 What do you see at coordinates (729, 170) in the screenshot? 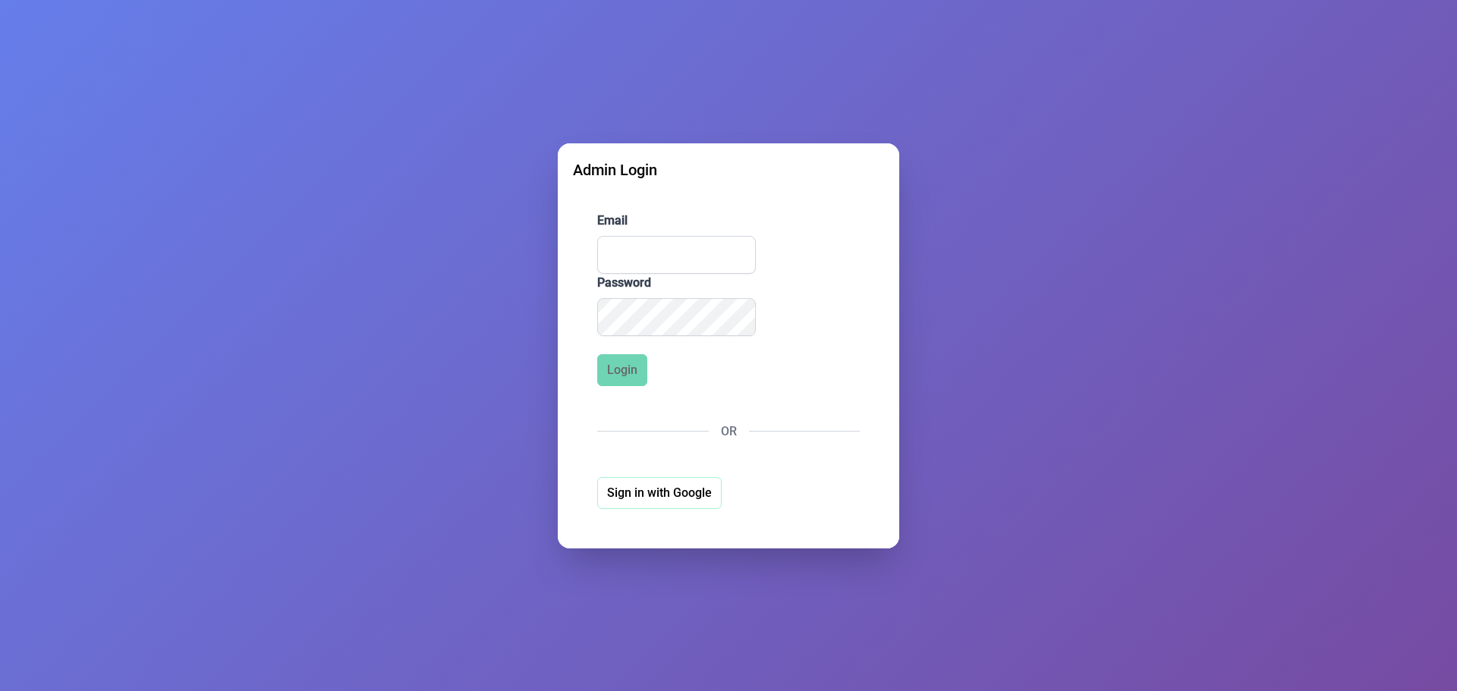
I see `div: Admin Login` at bounding box center [729, 170].